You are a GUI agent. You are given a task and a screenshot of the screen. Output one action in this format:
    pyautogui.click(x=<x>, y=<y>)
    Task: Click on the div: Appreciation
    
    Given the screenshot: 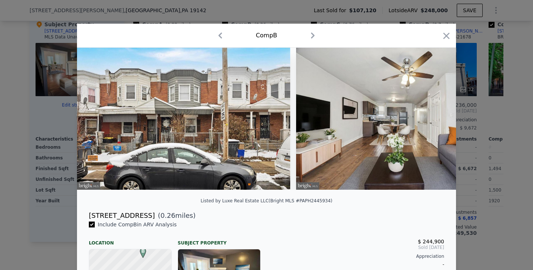 What is the action you would take?
    pyautogui.click(x=358, y=257)
    